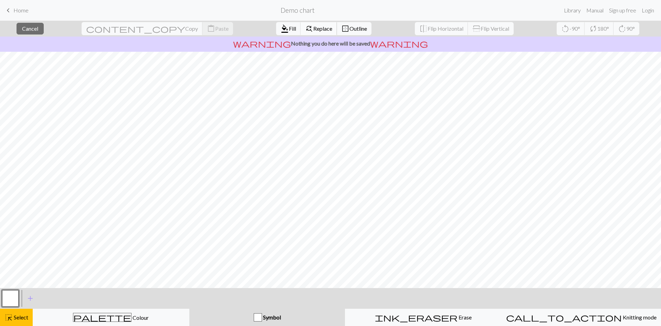 The width and height of the screenshot is (661, 326). What do you see at coordinates (564, 317) in the screenshot?
I see `span: call_to_action` at bounding box center [564, 317].